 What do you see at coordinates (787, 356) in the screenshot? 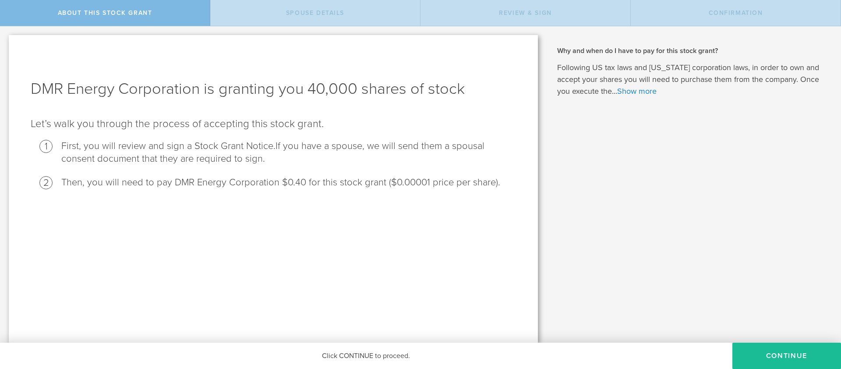
I see `button: CONTINUE` at bounding box center [787, 356].